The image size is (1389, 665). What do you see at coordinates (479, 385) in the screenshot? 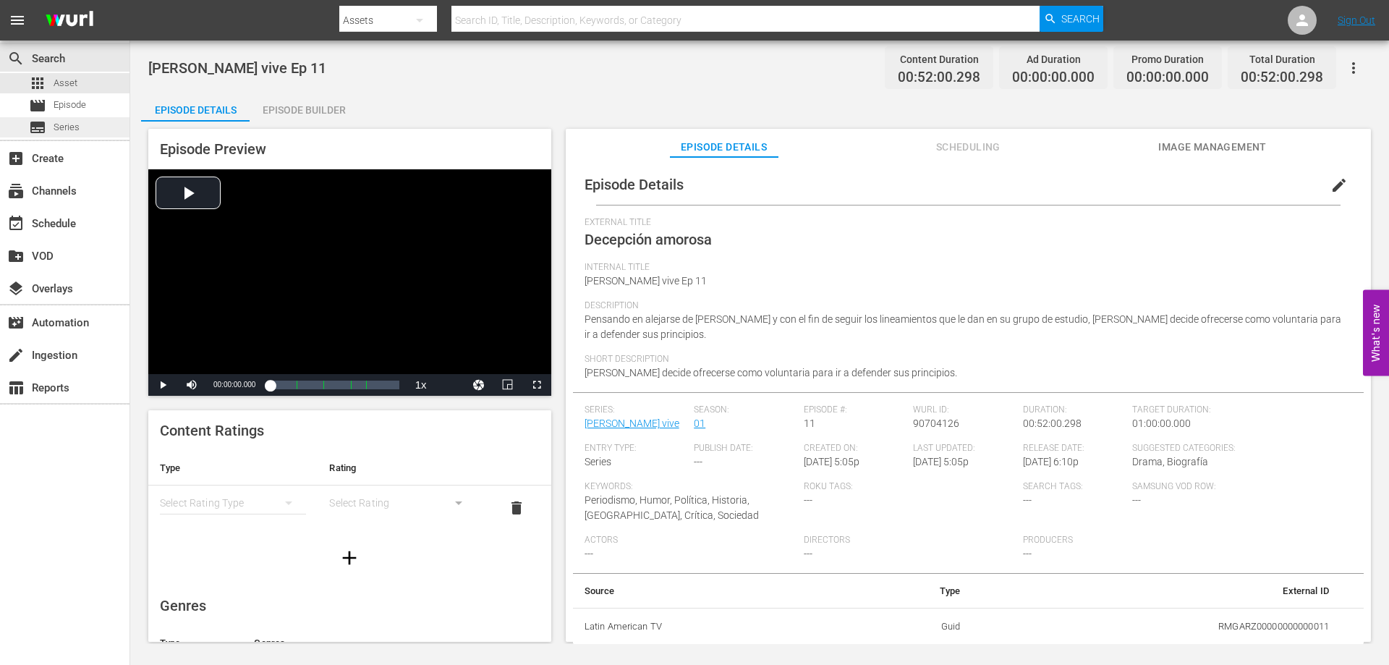
I see `button: Jump To Time` at bounding box center [479, 385].